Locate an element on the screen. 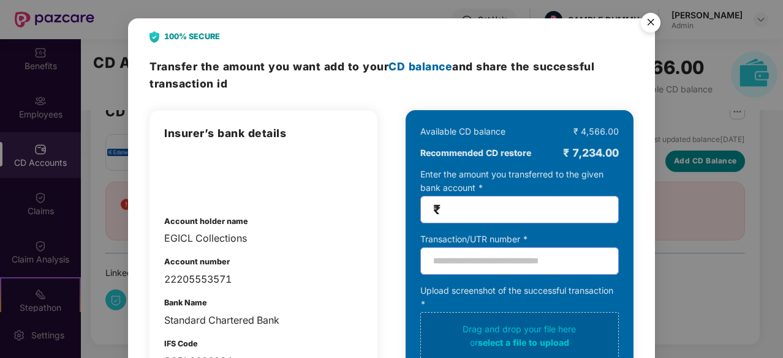  b: Account holder name is located at coordinates (206, 221).